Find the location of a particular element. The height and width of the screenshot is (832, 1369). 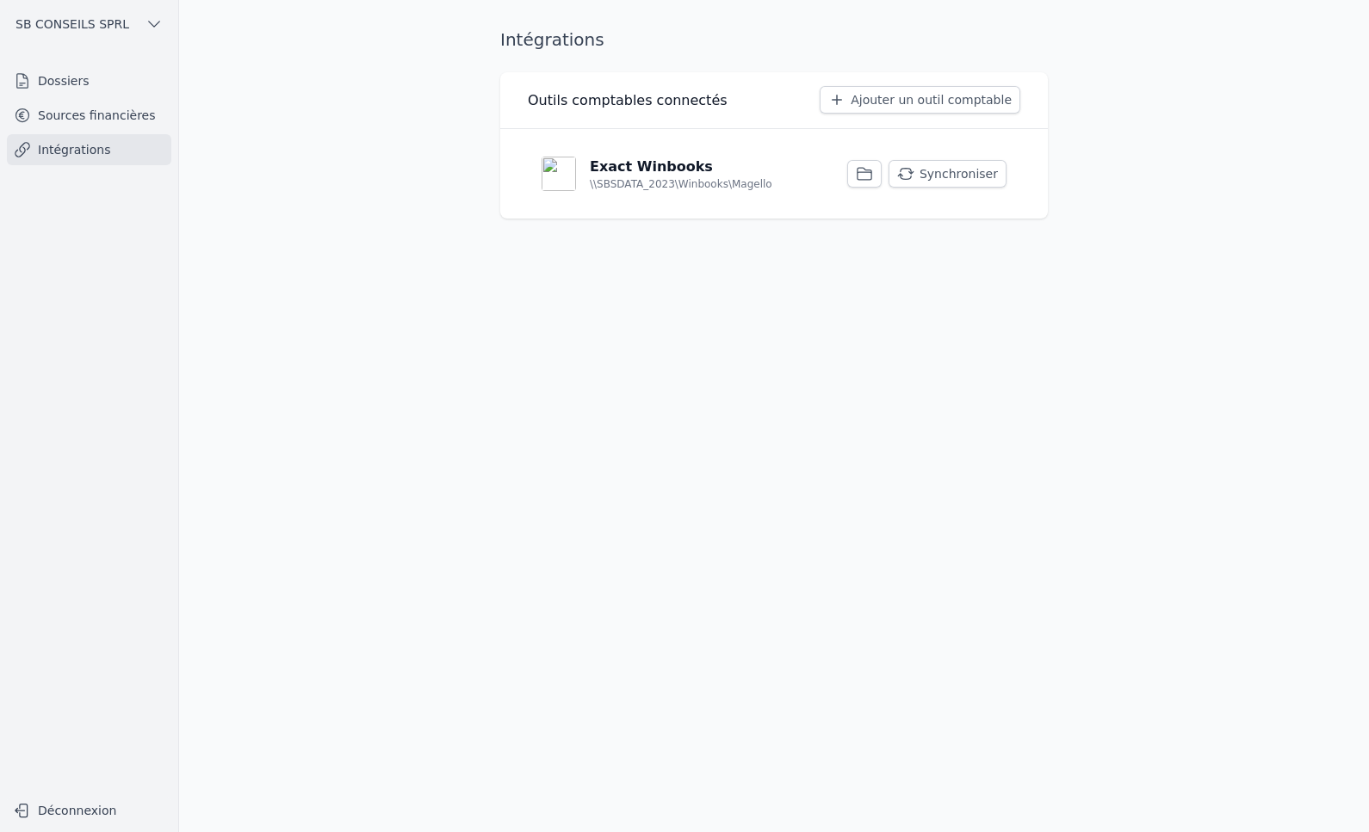

a: Dossiers is located at coordinates (89, 81).